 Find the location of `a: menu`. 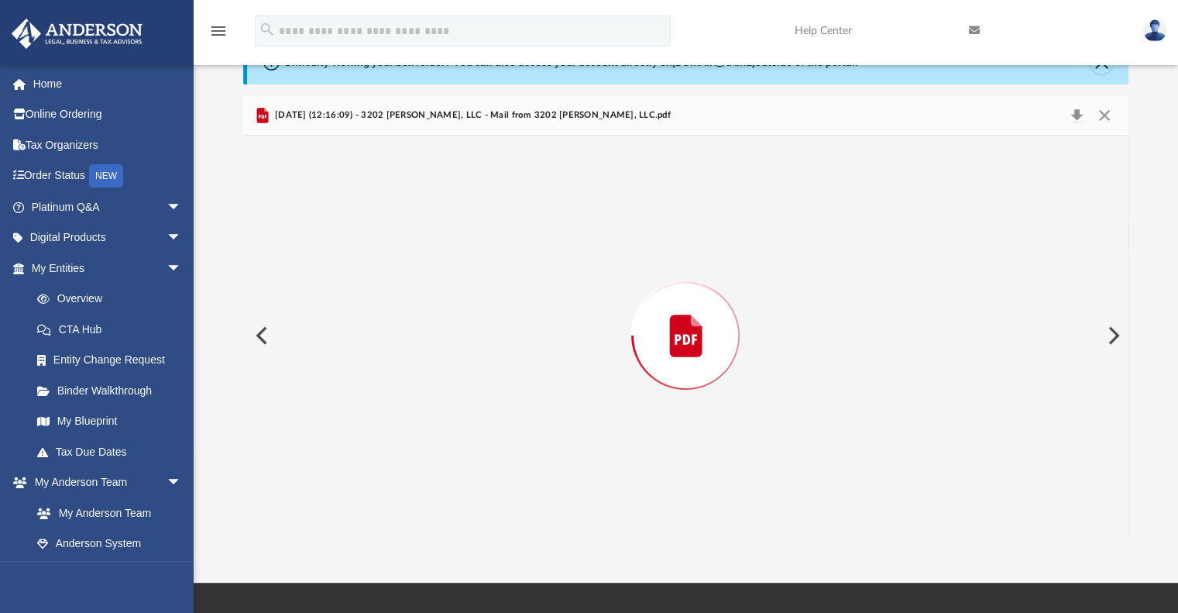

a: menu is located at coordinates (218, 35).